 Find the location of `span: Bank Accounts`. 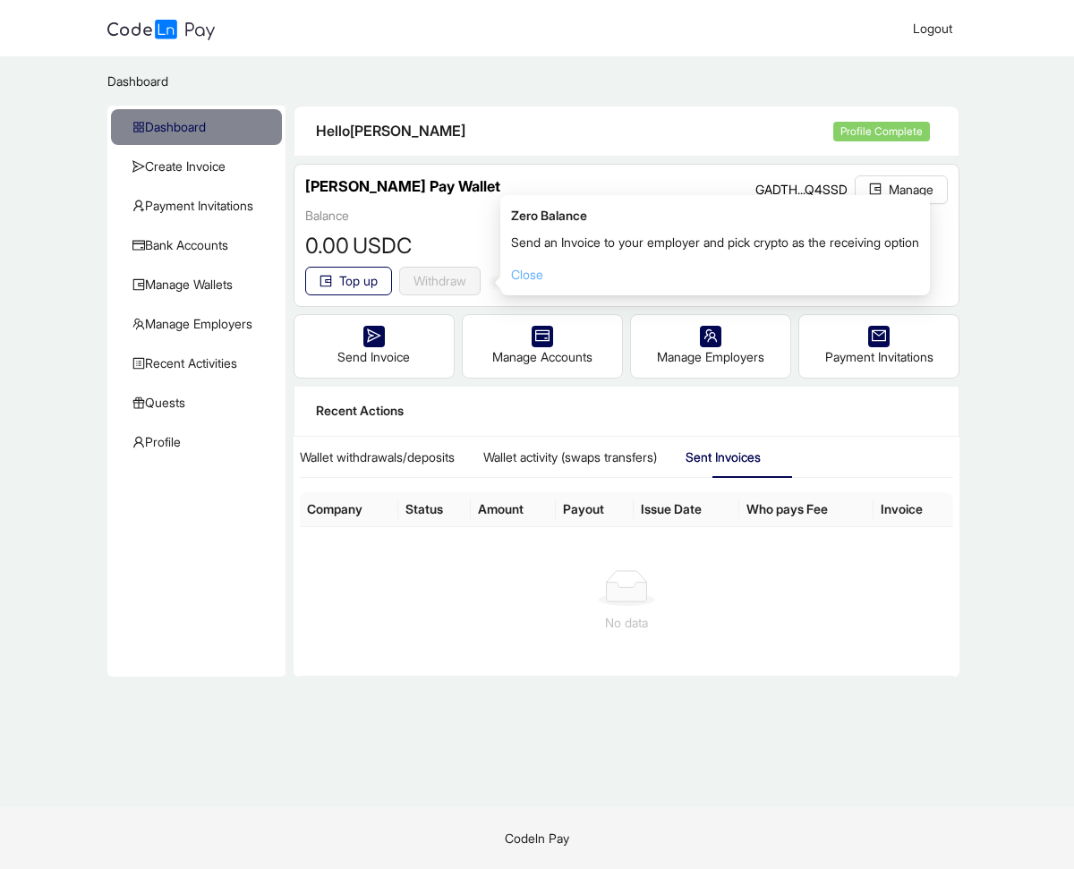

span: Bank Accounts is located at coordinates (200, 245).